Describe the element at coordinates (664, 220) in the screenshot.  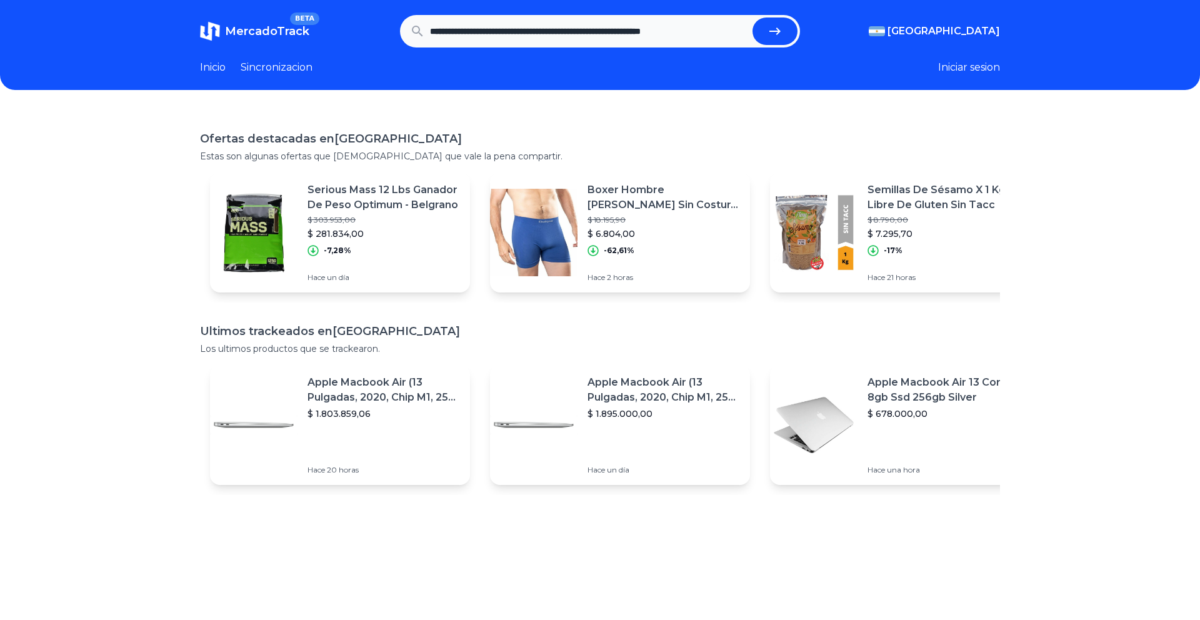
I see `p: $ 18.195,90` at that location.